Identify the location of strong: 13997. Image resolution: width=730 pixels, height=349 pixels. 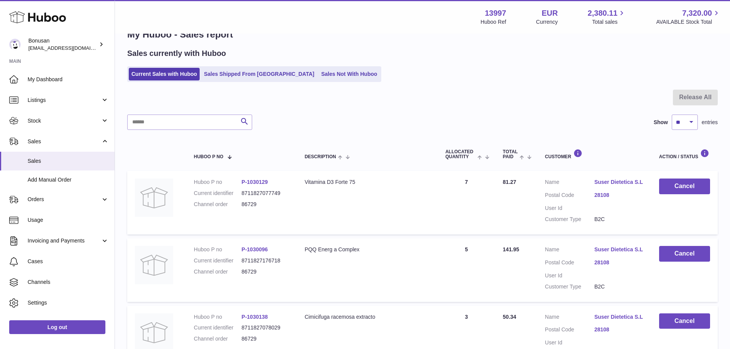
(495, 13).